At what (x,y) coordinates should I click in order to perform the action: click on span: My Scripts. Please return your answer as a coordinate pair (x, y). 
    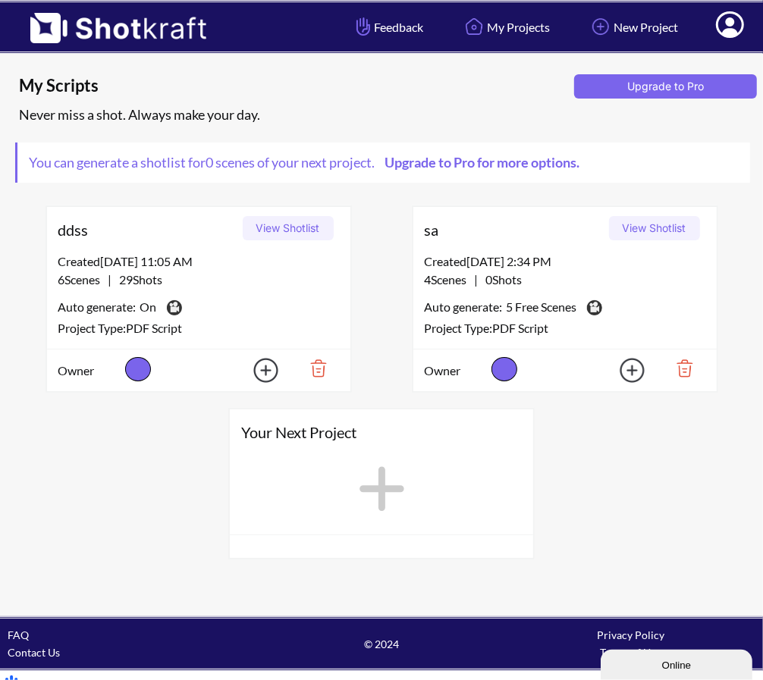
    Looking at the image, I should click on (293, 86).